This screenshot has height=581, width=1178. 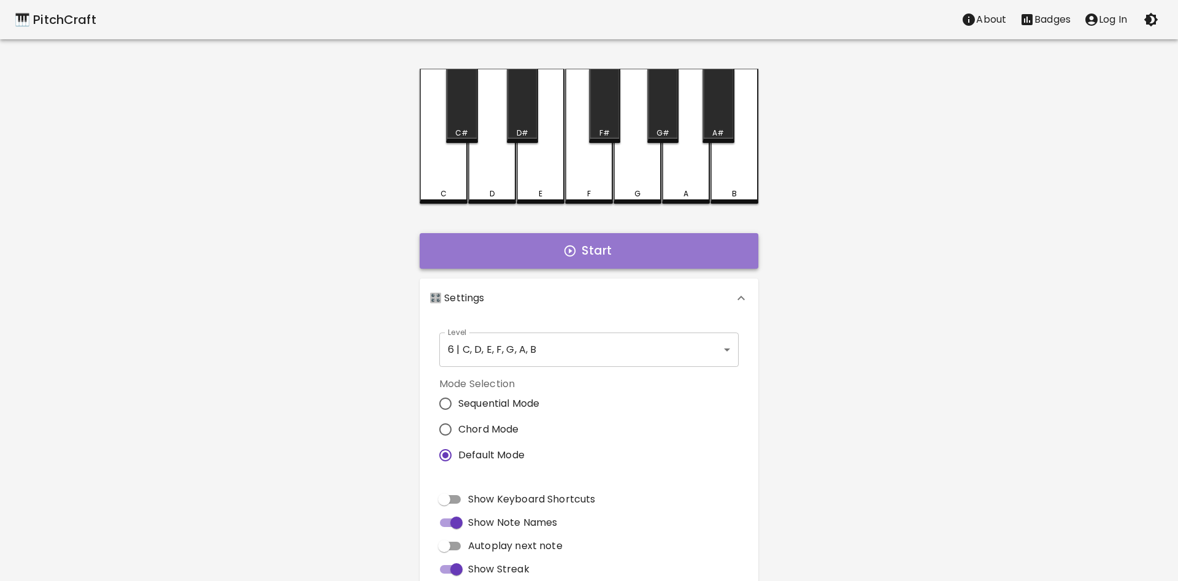 I want to click on span: Show Keyboard Shortcuts, so click(x=531, y=499).